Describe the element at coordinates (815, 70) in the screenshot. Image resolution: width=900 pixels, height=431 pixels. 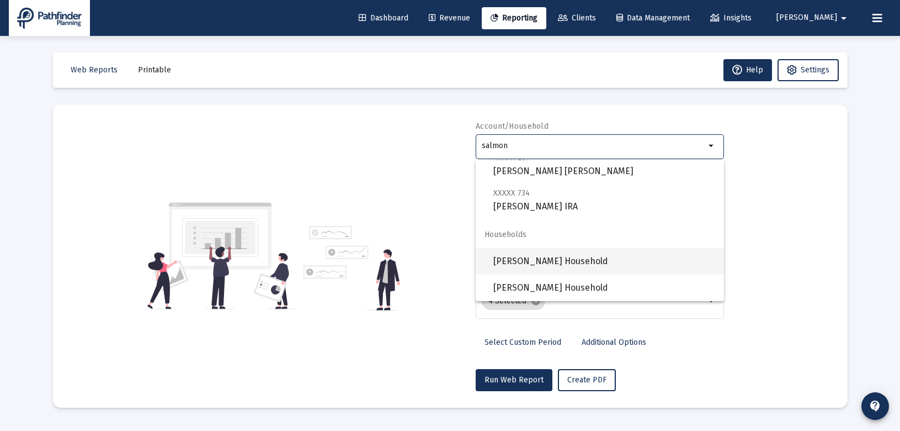
I see `span: Settings` at that location.